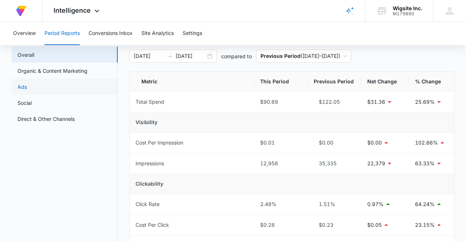 This screenshot has height=241, width=466. Describe the element at coordinates (192, 34) in the screenshot. I see `button: Settings` at that location.